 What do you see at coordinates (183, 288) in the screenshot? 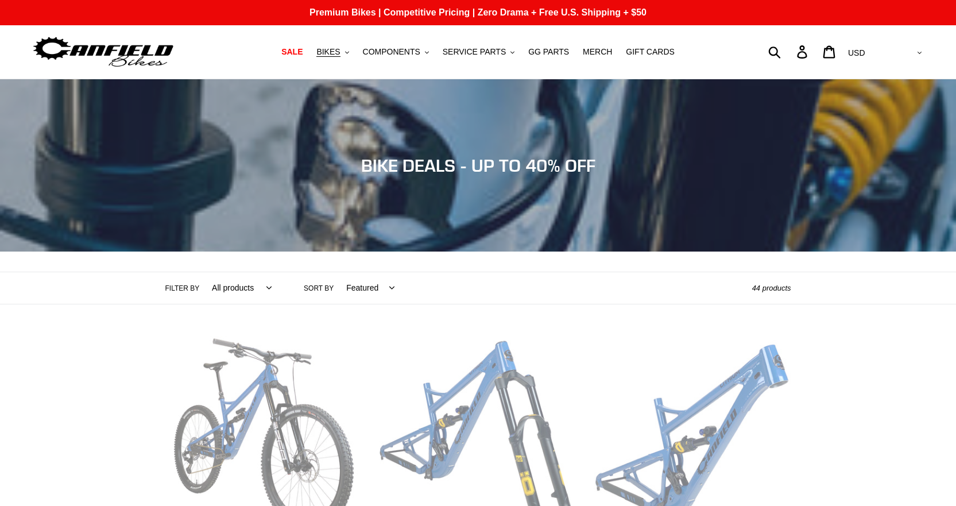
I see `label: Filter by` at bounding box center [183, 288].